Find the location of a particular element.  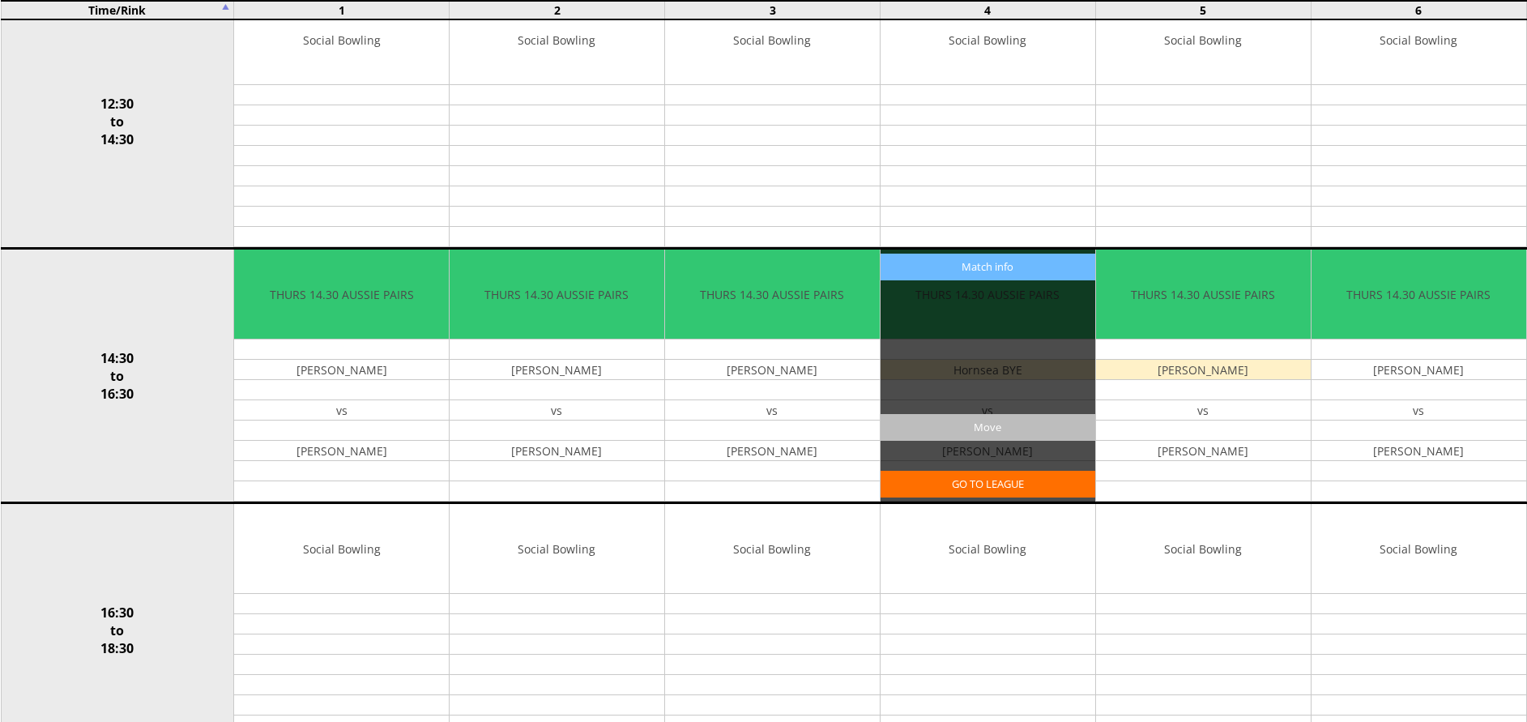

td: 6 is located at coordinates (1419, 10).